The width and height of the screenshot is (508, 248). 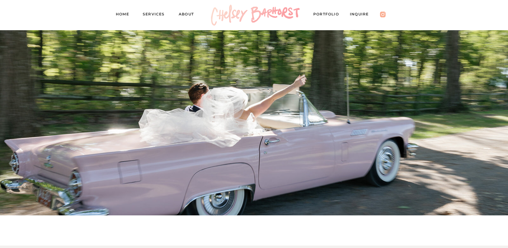 What do you see at coordinates (362, 15) in the screenshot?
I see `a: Inquire` at bounding box center [362, 15].